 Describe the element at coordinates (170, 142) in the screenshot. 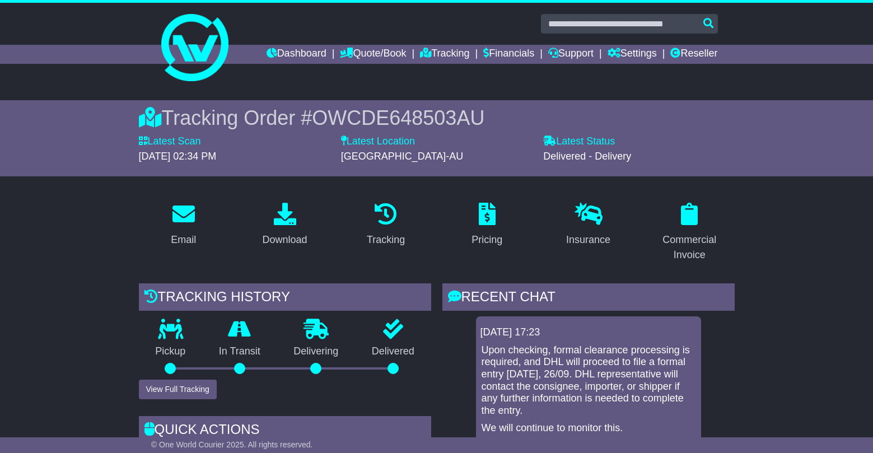

I see `label: Latest Scan` at that location.